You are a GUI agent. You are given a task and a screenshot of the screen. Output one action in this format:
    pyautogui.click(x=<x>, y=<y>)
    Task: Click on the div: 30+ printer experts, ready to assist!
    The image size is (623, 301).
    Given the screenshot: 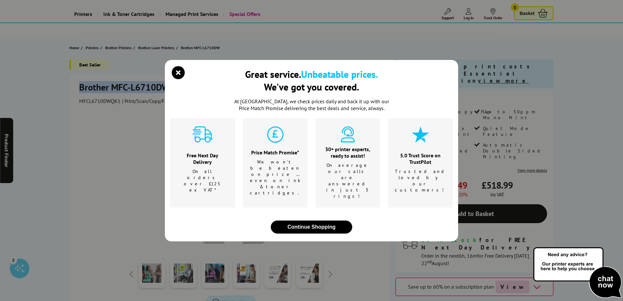 What is the action you would take?
    pyautogui.click(x=348, y=152)
    